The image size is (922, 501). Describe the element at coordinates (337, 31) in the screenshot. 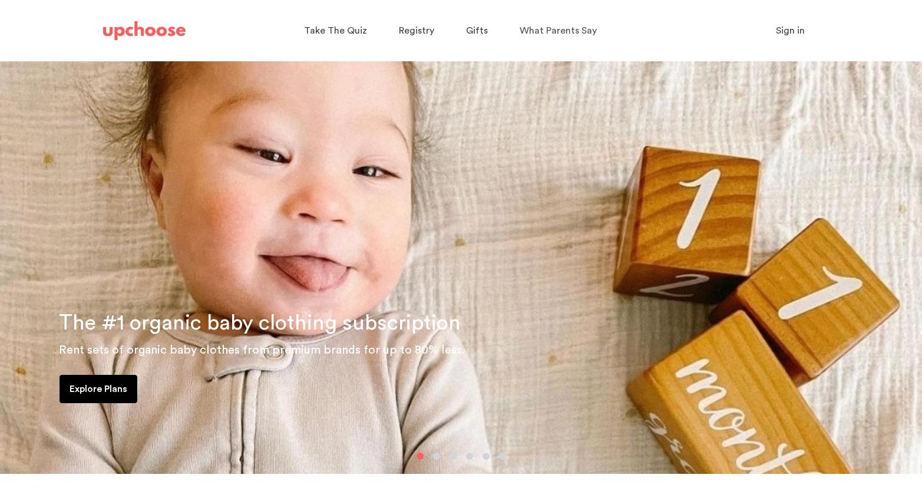

I see `a: Take The Quiz` at that location.